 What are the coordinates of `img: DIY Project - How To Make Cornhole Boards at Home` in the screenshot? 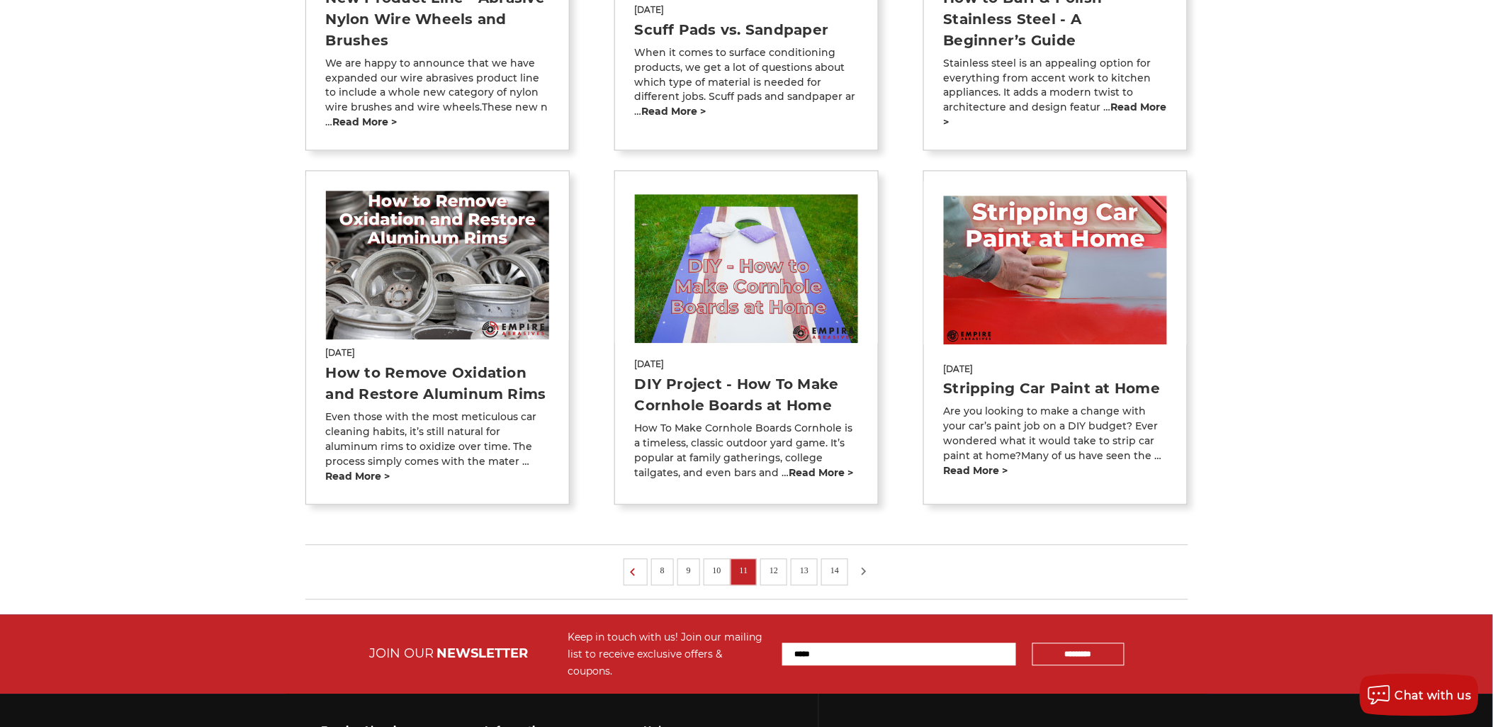 It's located at (747, 269).